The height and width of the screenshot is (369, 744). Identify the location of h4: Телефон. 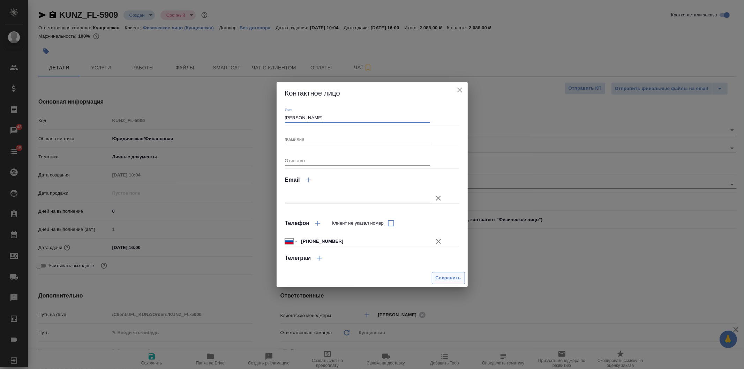
(297, 223).